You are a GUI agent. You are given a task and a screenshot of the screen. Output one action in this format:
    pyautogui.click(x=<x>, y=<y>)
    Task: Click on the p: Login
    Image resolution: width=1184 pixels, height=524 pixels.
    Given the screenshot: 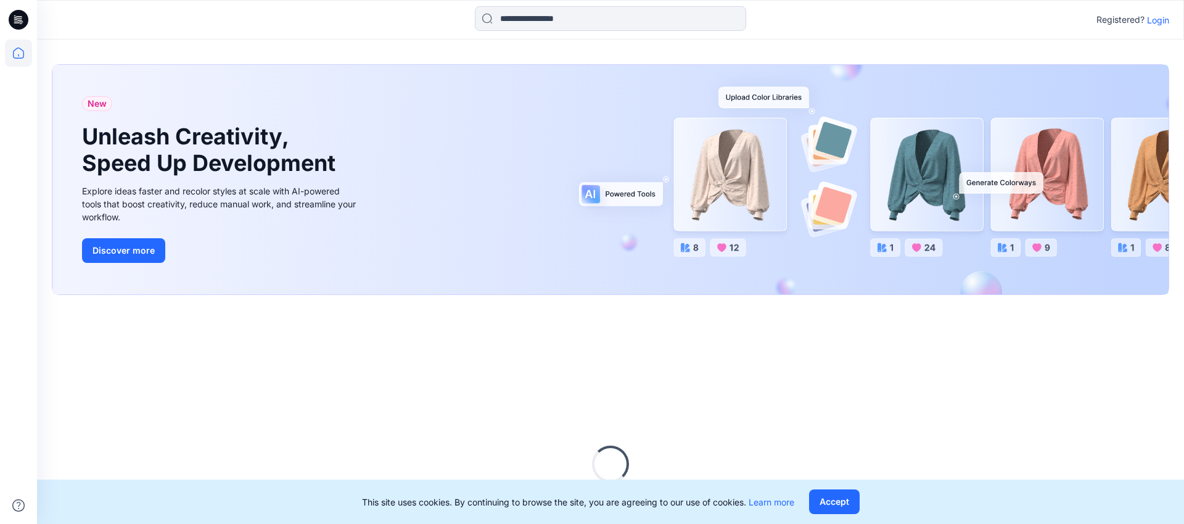 What is the action you would take?
    pyautogui.click(x=1159, y=20)
    